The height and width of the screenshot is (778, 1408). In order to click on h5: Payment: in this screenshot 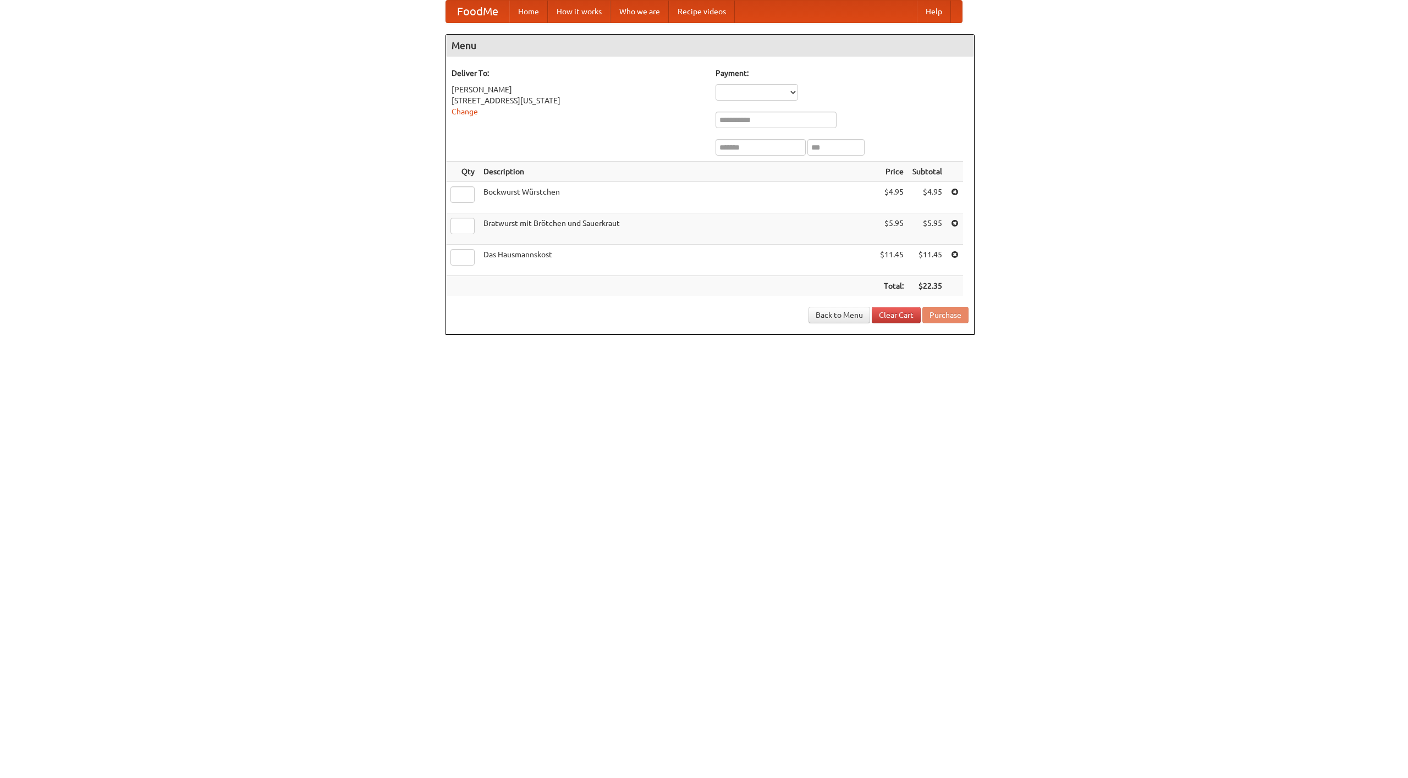, I will do `click(842, 73)`.